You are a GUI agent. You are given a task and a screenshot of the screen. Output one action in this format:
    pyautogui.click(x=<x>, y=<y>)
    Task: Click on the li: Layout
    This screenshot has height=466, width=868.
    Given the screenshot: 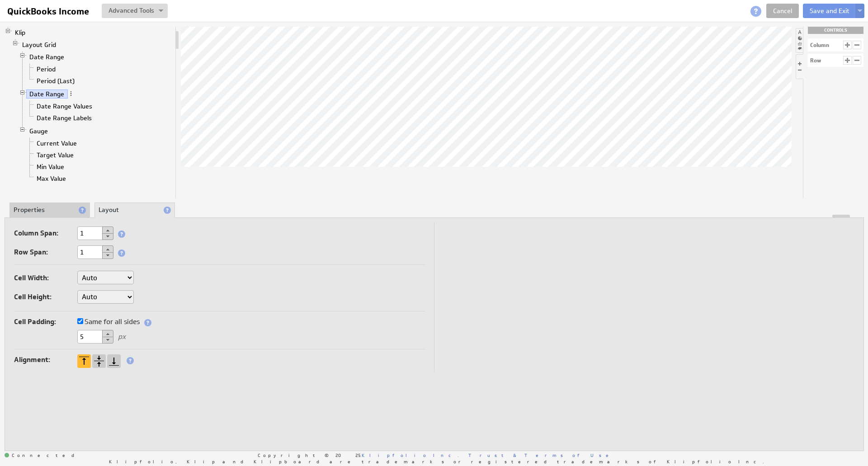 What is the action you would take?
    pyautogui.click(x=135, y=210)
    